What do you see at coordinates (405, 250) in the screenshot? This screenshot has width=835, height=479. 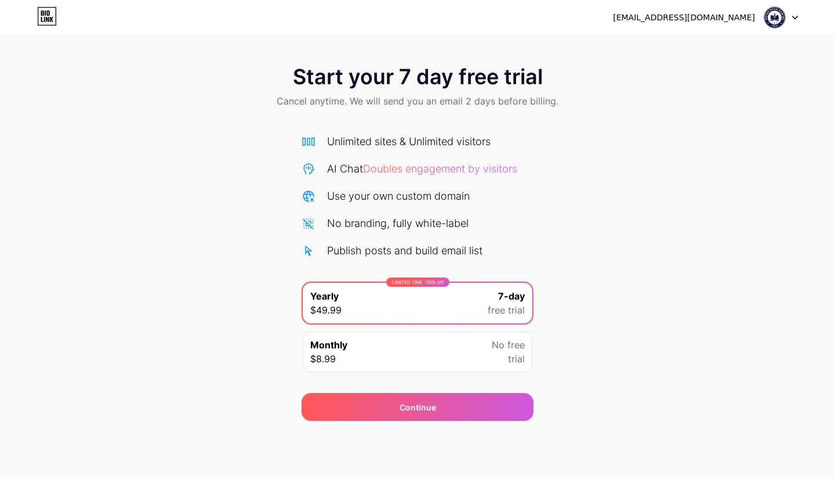 I see `div: Publish posts and build email list` at bounding box center [405, 250].